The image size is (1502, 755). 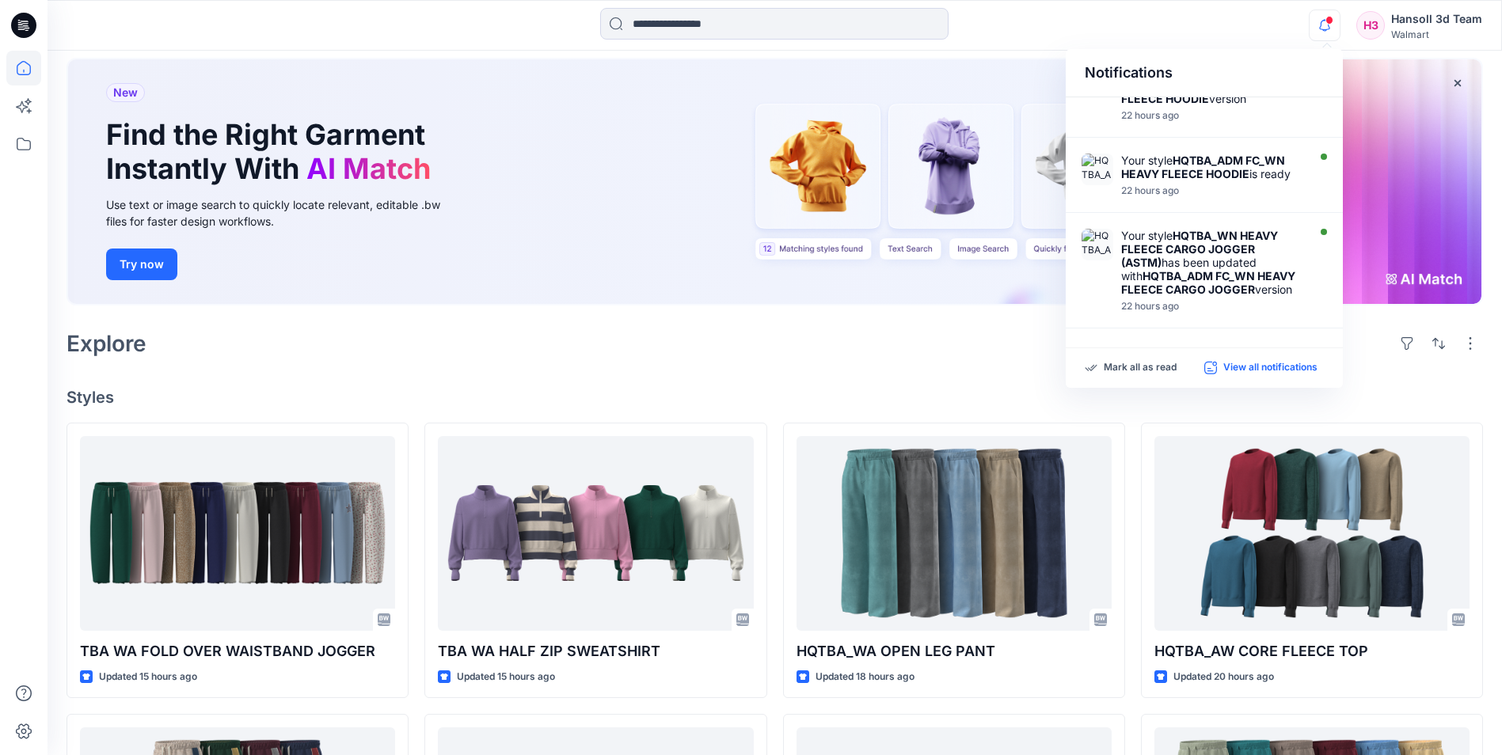 What do you see at coordinates (1140, 368) in the screenshot?
I see `p: Mark all as read` at bounding box center [1140, 368].